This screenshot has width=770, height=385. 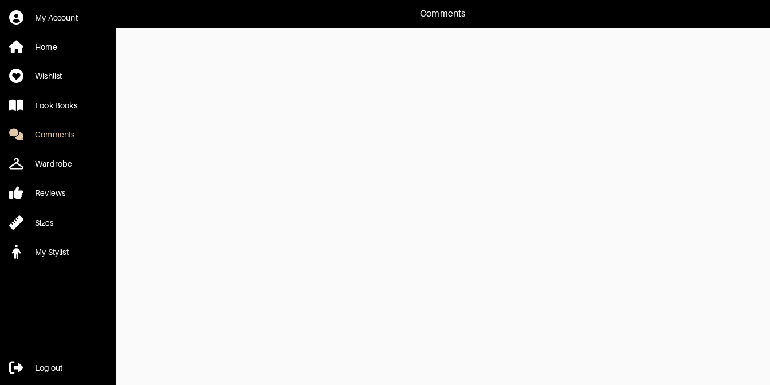 What do you see at coordinates (50, 193) in the screenshot?
I see `div: Reviews` at bounding box center [50, 193].